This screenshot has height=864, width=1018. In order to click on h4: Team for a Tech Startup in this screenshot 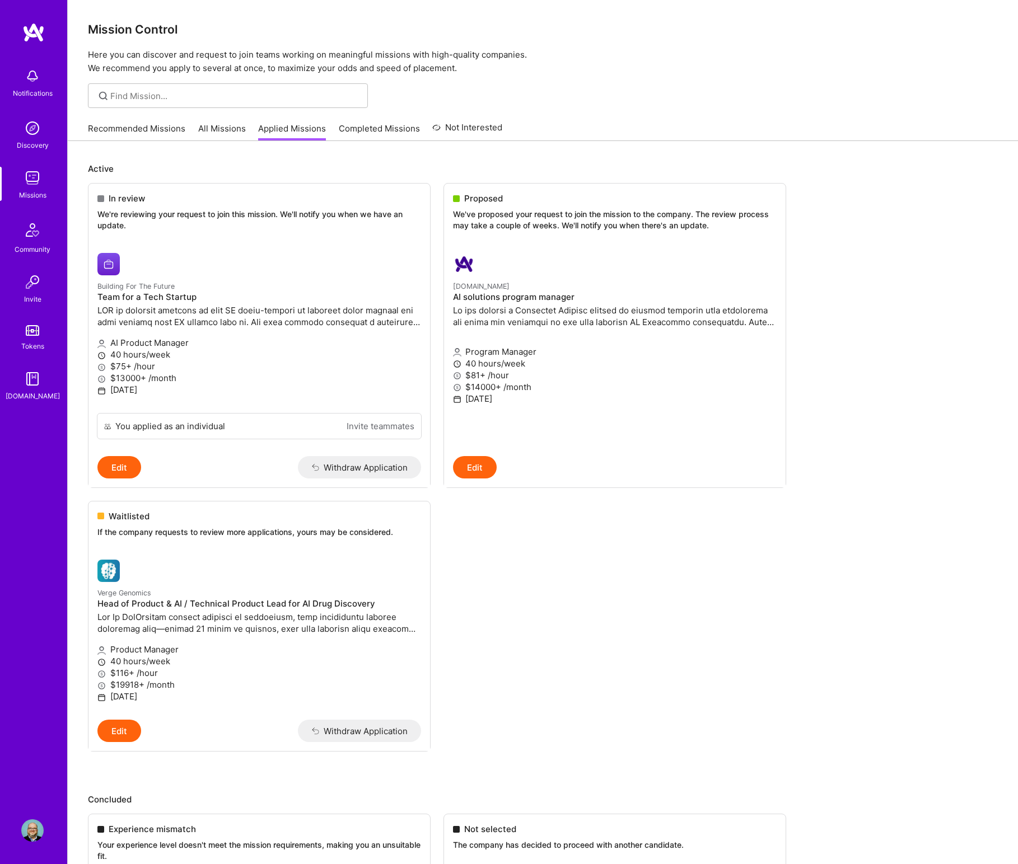, I will do `click(259, 297)`.